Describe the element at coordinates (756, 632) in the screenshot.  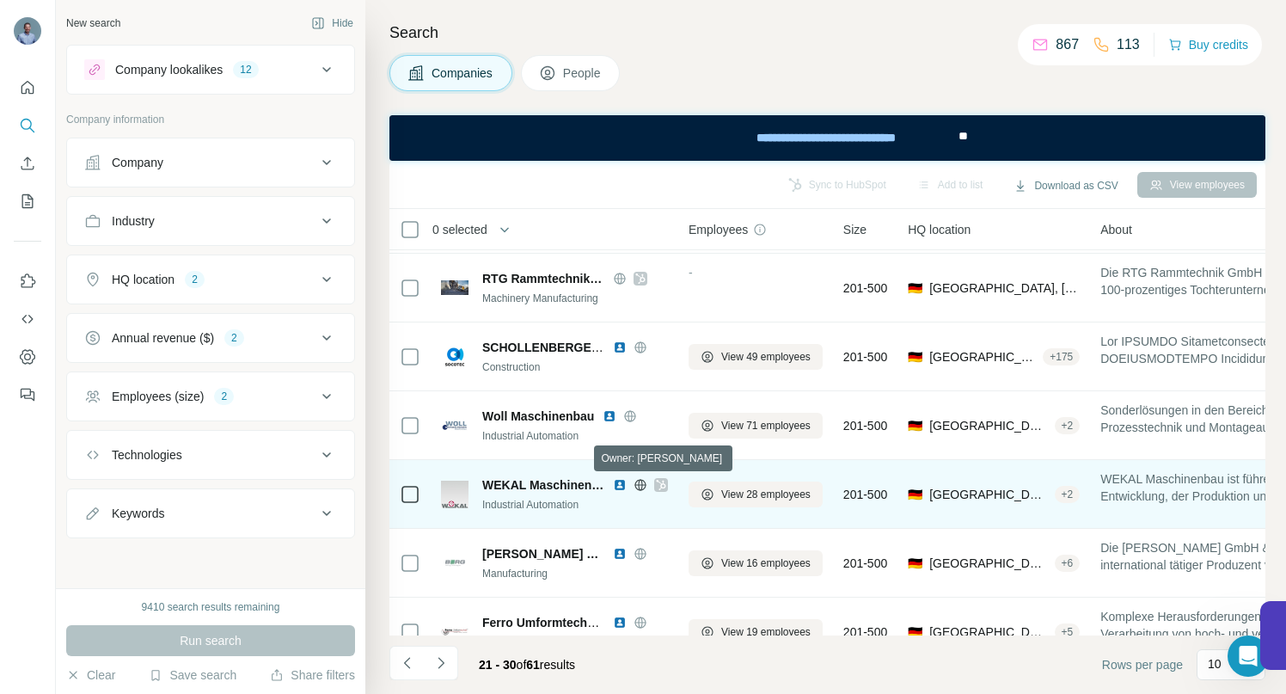
I see `button: View 19 employees` at that location.